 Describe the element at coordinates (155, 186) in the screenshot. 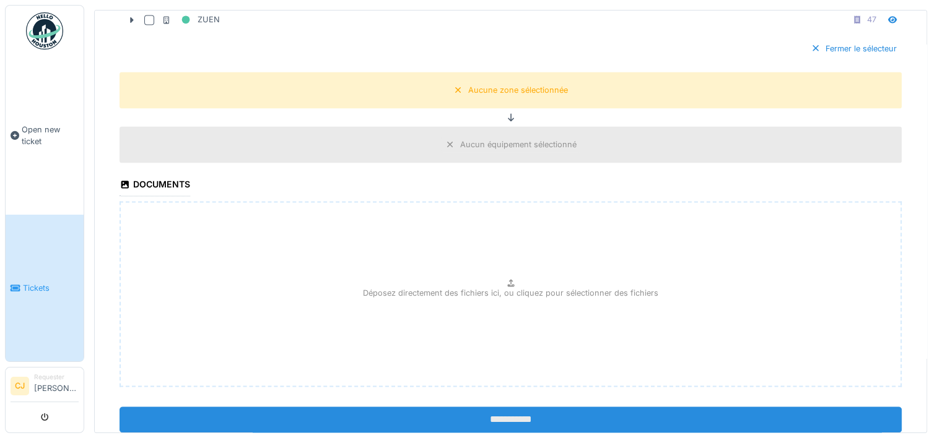

I see `div: Documents` at that location.